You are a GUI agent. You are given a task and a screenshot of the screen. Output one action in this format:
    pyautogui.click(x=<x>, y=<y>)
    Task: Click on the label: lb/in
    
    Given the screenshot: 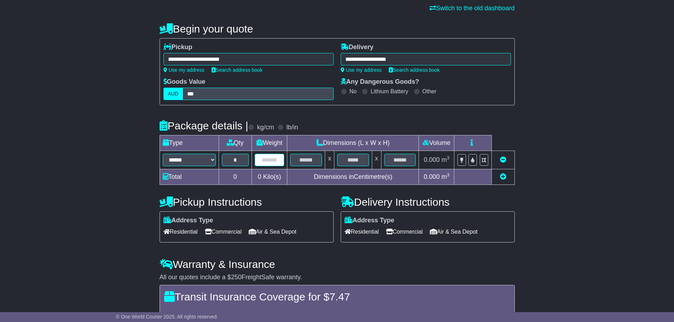 What is the action you would take?
    pyautogui.click(x=292, y=128)
    